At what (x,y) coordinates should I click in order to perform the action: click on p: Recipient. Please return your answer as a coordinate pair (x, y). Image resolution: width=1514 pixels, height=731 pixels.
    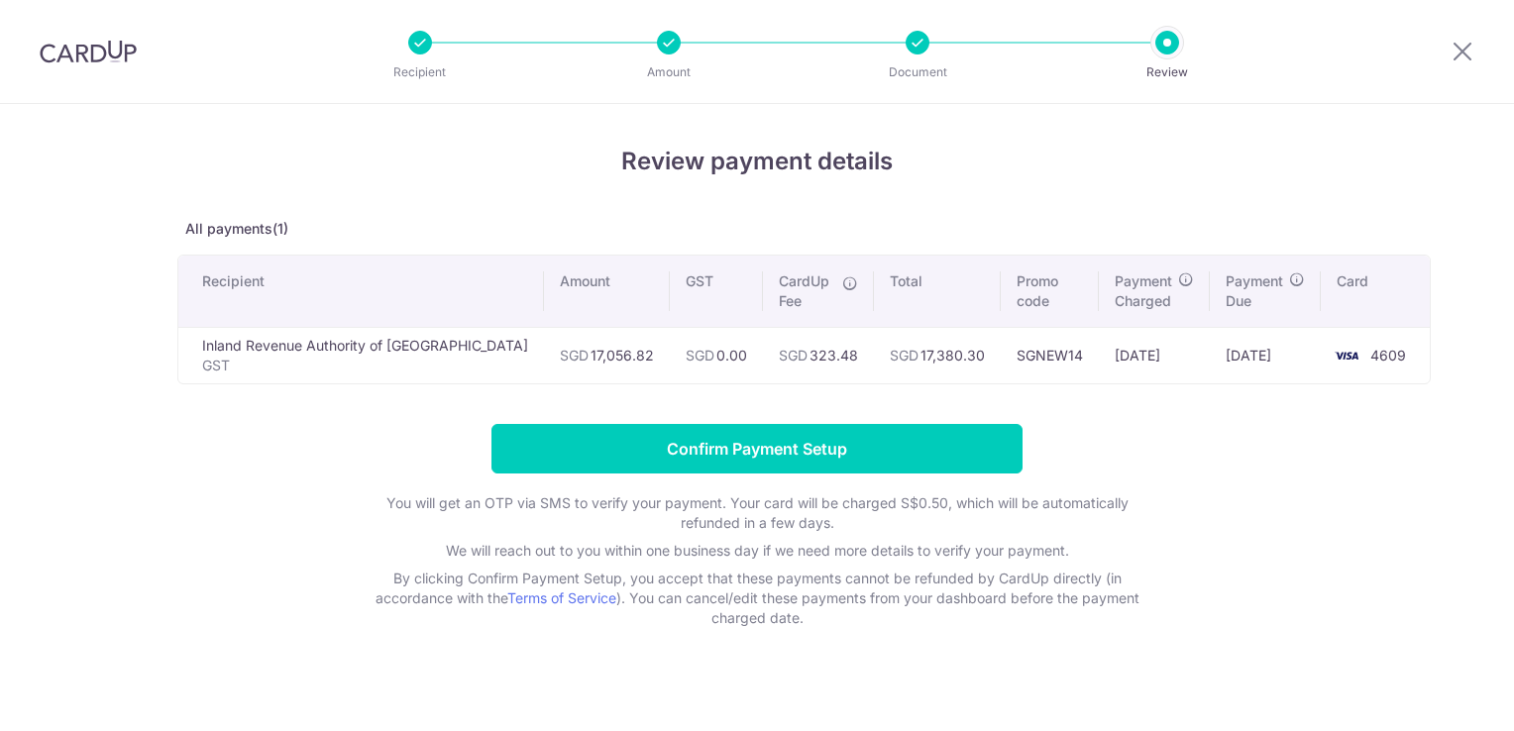
    Looking at the image, I should click on (420, 72).